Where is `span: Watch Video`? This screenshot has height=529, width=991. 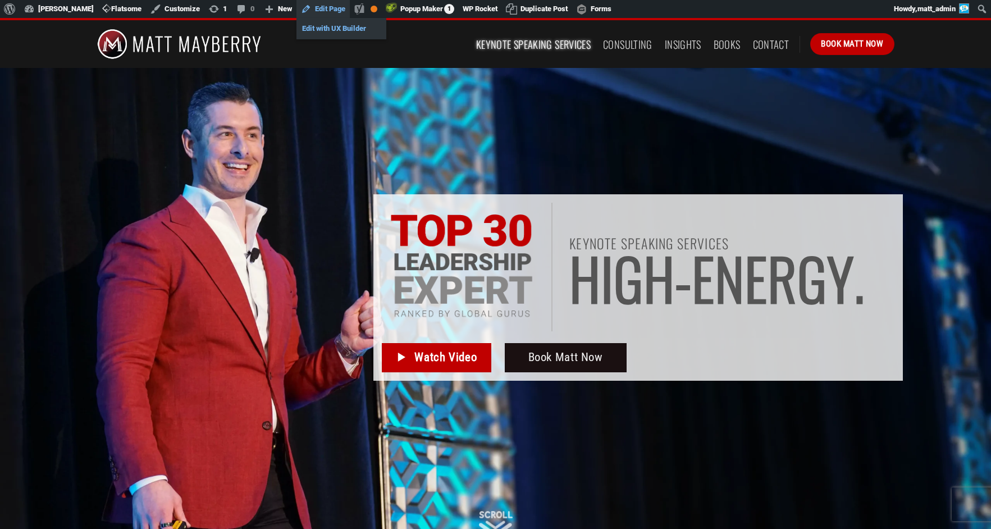 span: Watch Video is located at coordinates (445, 357).